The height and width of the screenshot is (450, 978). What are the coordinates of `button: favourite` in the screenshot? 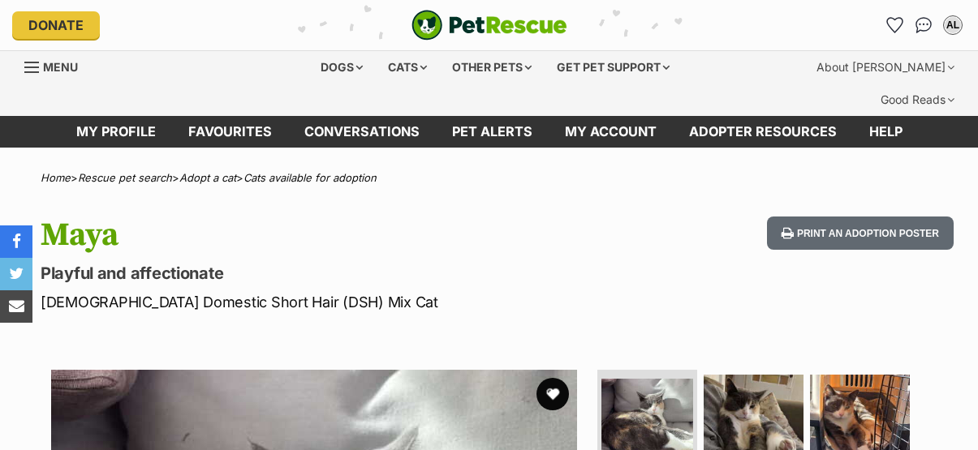 It's located at (553, 394).